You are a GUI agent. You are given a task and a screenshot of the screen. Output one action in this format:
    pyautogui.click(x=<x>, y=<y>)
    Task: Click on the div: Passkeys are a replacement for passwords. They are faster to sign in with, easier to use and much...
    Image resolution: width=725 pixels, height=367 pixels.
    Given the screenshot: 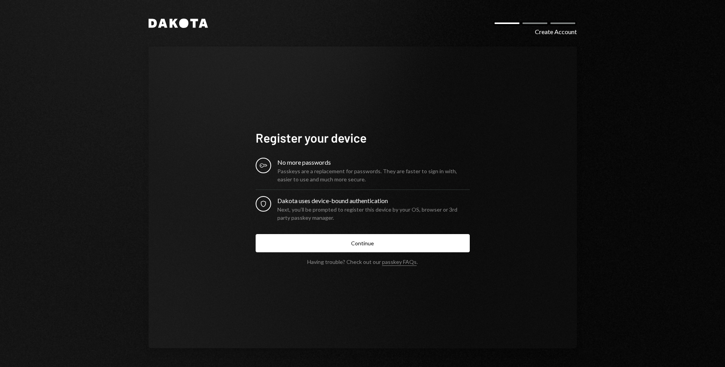 What is the action you would take?
    pyautogui.click(x=373, y=175)
    